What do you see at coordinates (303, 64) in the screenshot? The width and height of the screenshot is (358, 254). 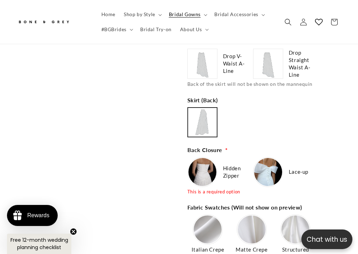 I see `span: Drop Straight Waist A-Line` at bounding box center [303, 64].